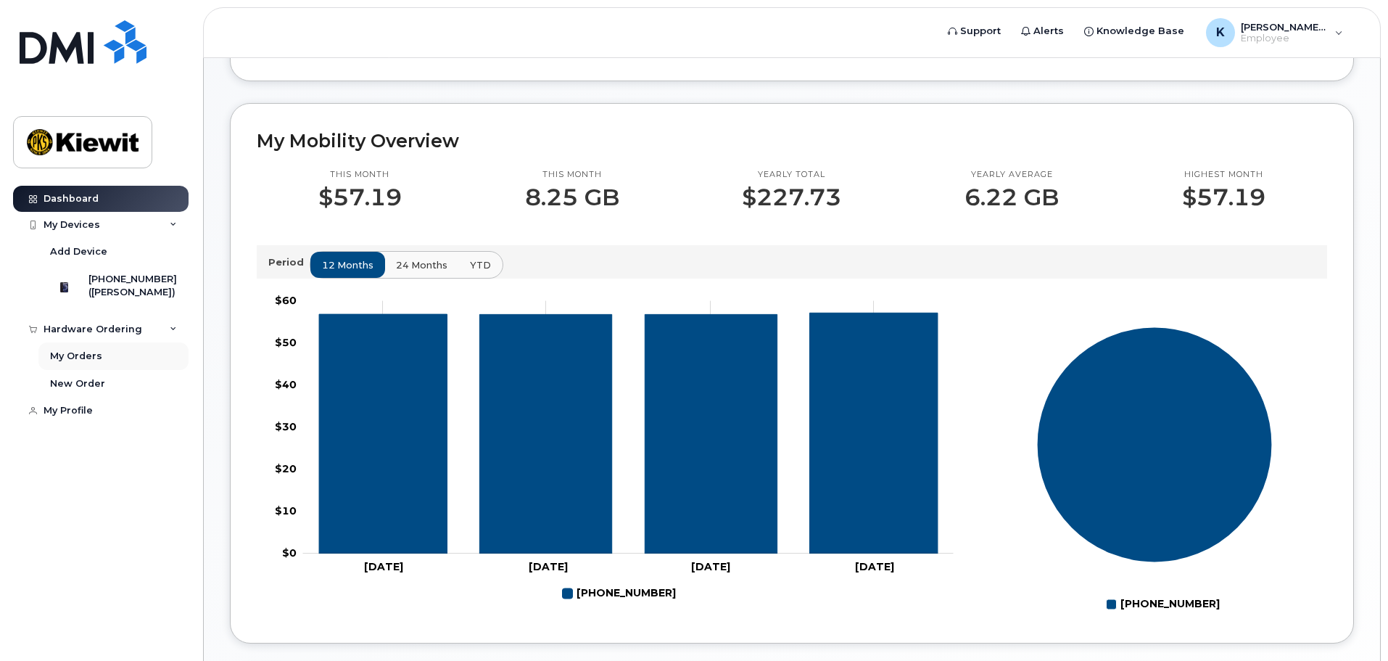 Image resolution: width=1388 pixels, height=661 pixels. I want to click on span: K, so click(1220, 33).